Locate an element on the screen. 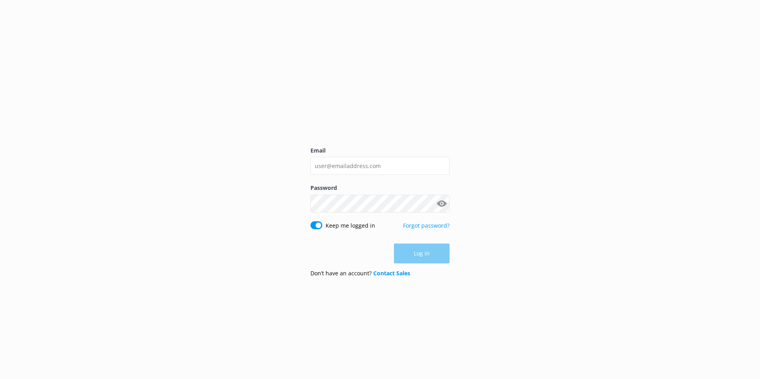  p: Don’t have an account? is located at coordinates (360, 274).